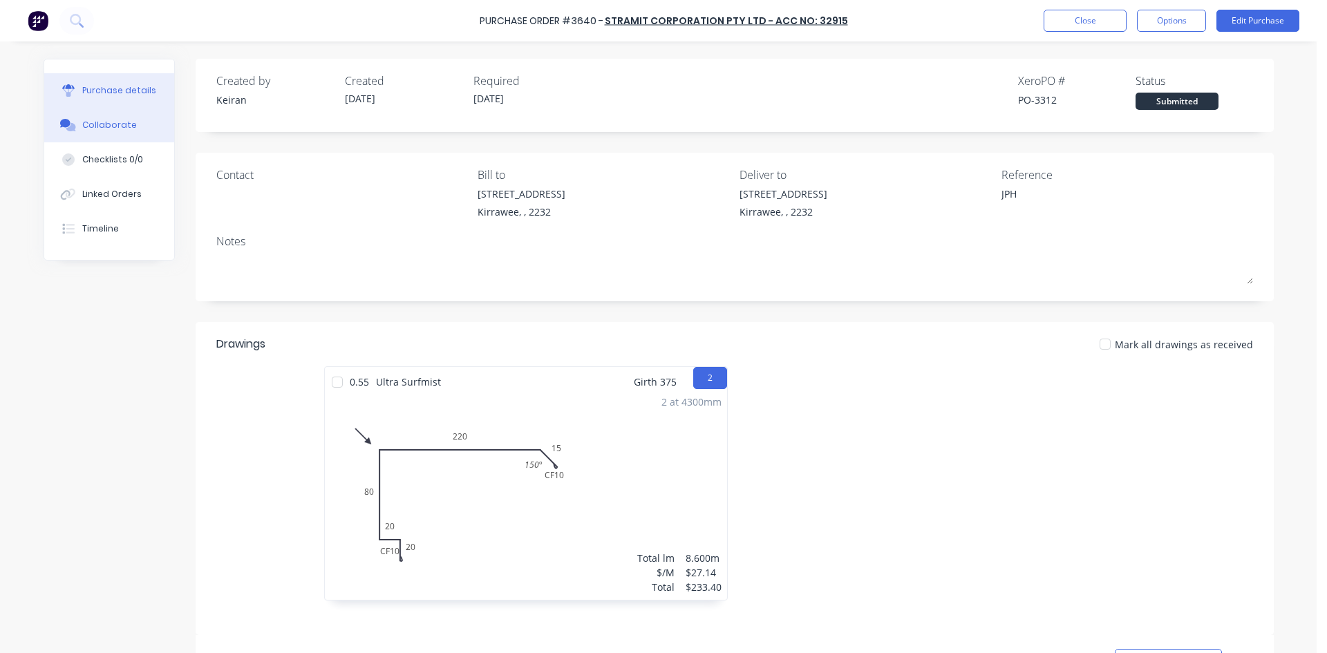  What do you see at coordinates (710, 378) in the screenshot?
I see `button: 2` at bounding box center [710, 378].